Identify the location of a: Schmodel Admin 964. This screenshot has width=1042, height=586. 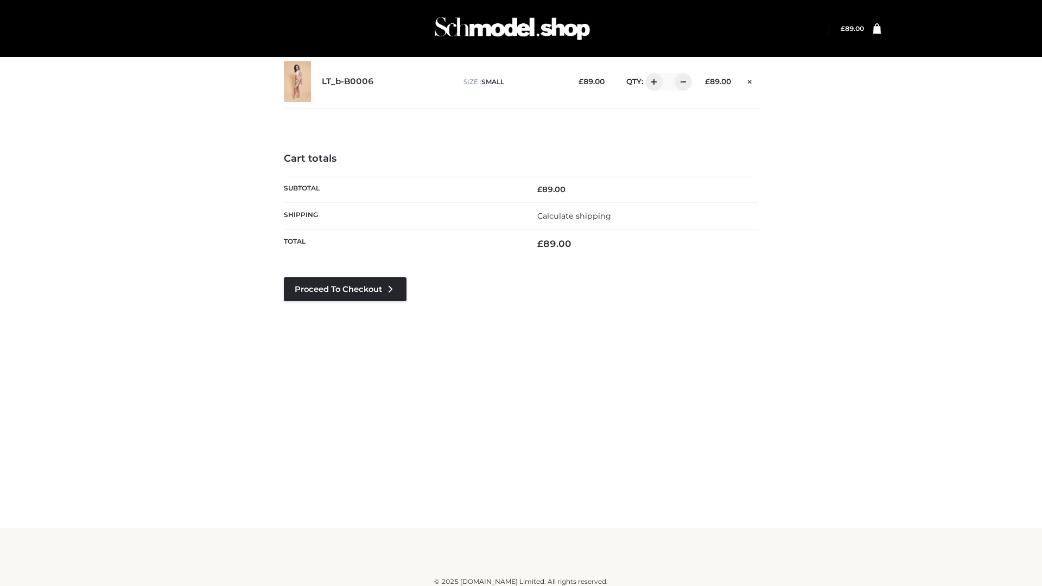
(512, 28).